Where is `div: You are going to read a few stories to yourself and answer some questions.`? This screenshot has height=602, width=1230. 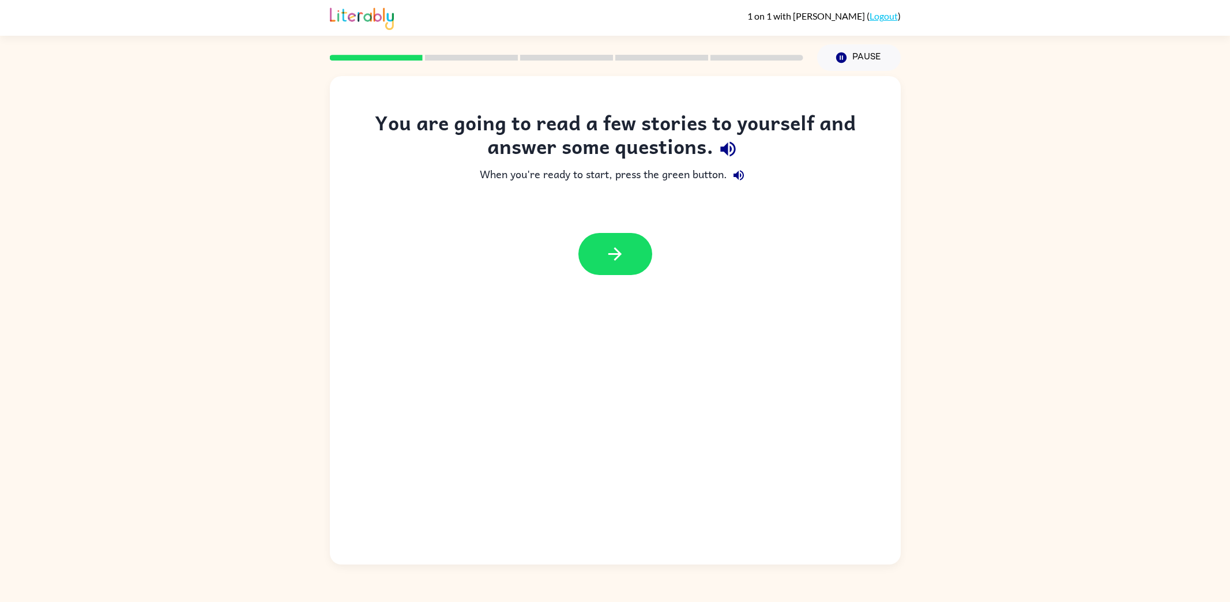
div: You are going to read a few stories to yourself and answer some questions. is located at coordinates (615, 137).